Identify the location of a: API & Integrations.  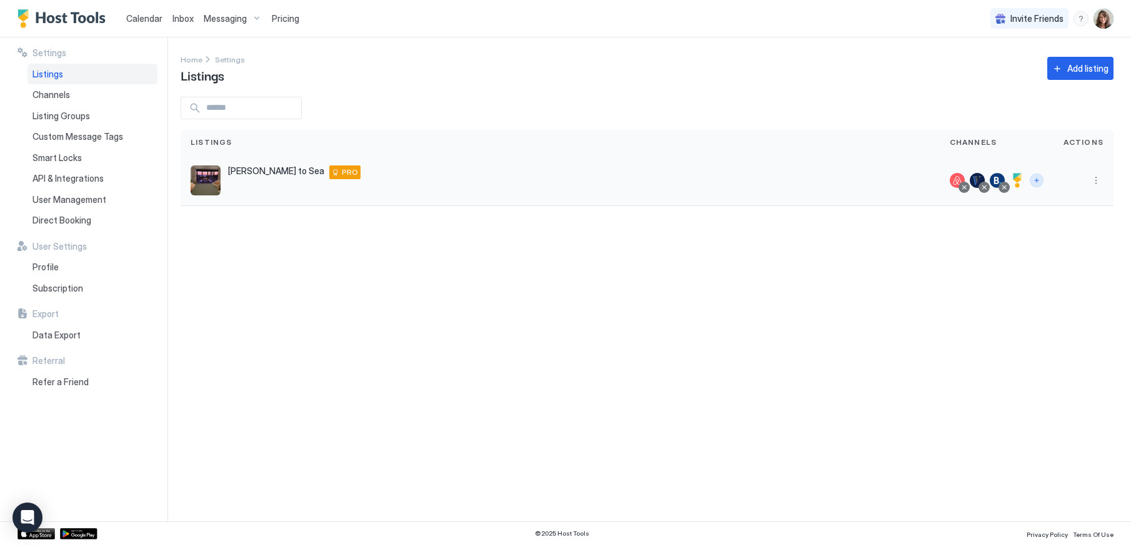
(92, 179).